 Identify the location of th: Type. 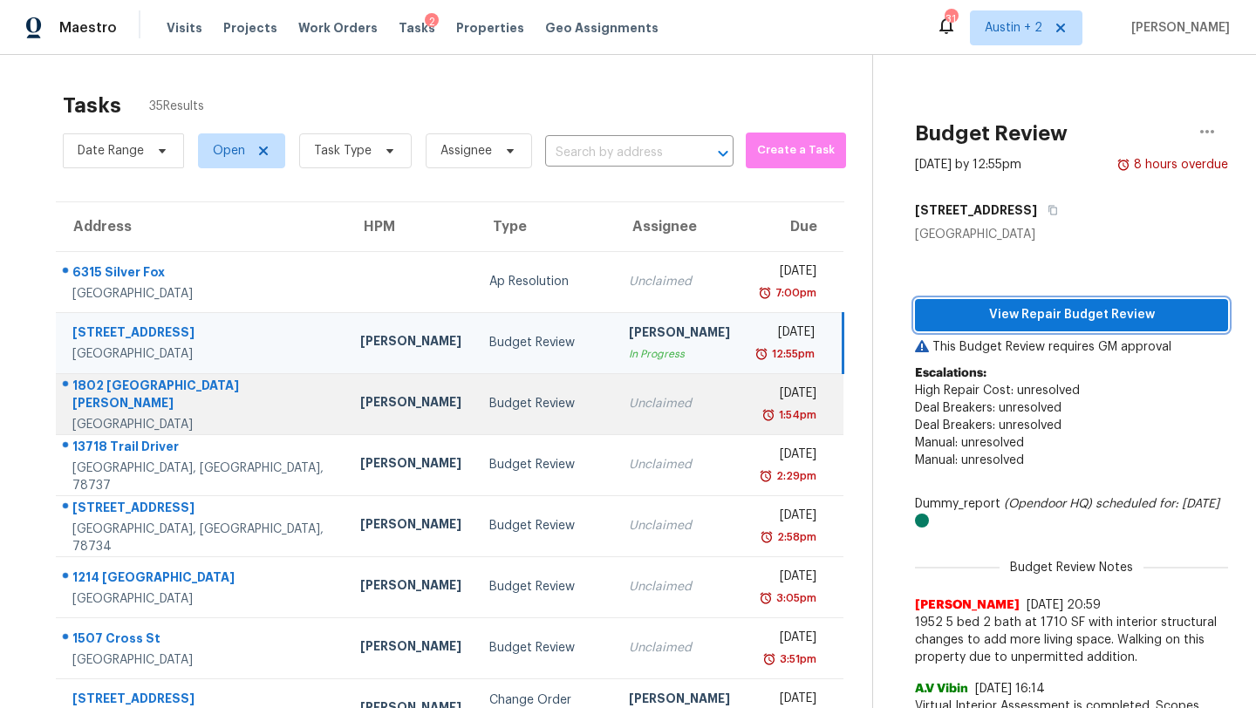
(544, 227).